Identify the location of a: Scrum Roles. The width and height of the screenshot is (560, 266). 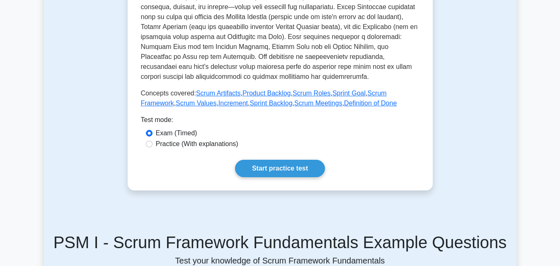
(312, 93).